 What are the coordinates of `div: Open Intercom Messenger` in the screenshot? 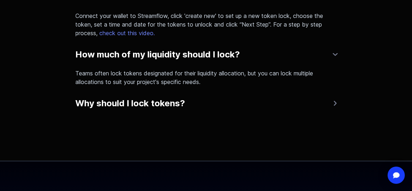 It's located at (396, 175).